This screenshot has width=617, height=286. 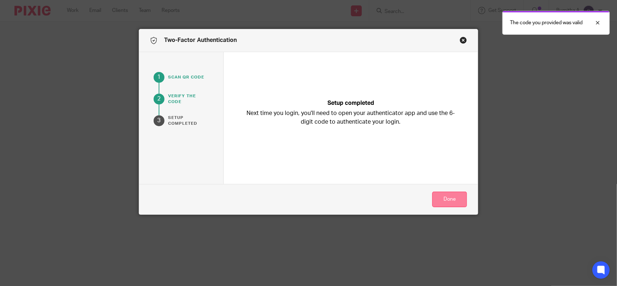 What do you see at coordinates (188, 99) in the screenshot?
I see `p: verify the code` at bounding box center [188, 99].